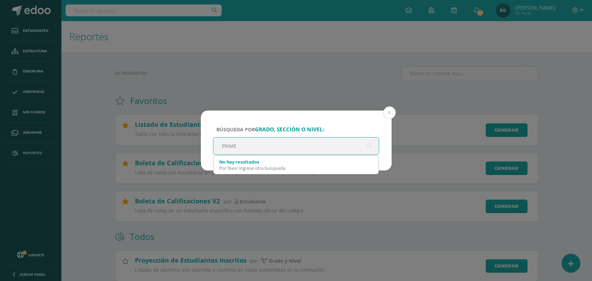 The image size is (592, 281). Describe the element at coordinates (270, 129) in the screenshot. I see `span: Búsqueda por` at that location.